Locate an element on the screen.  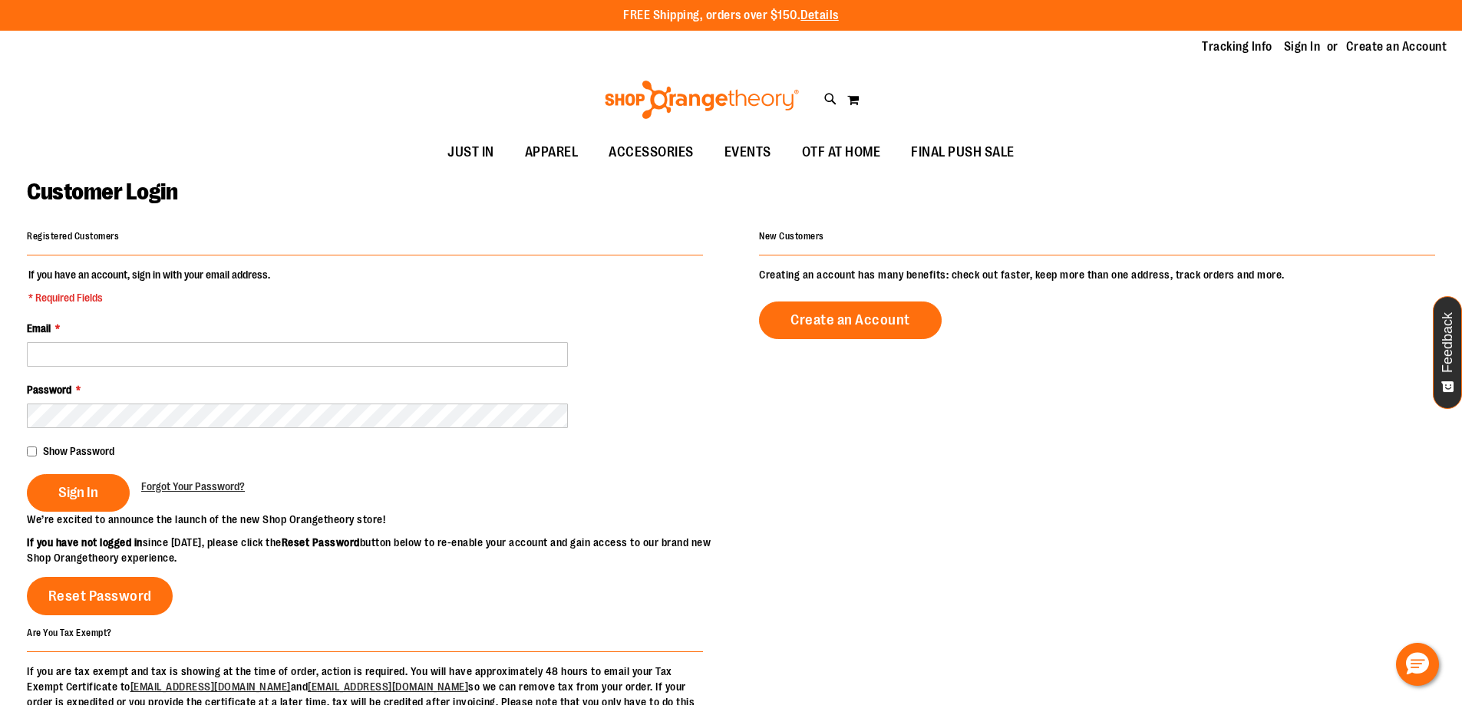
img: Shop Orangetheory is located at coordinates (702, 100).